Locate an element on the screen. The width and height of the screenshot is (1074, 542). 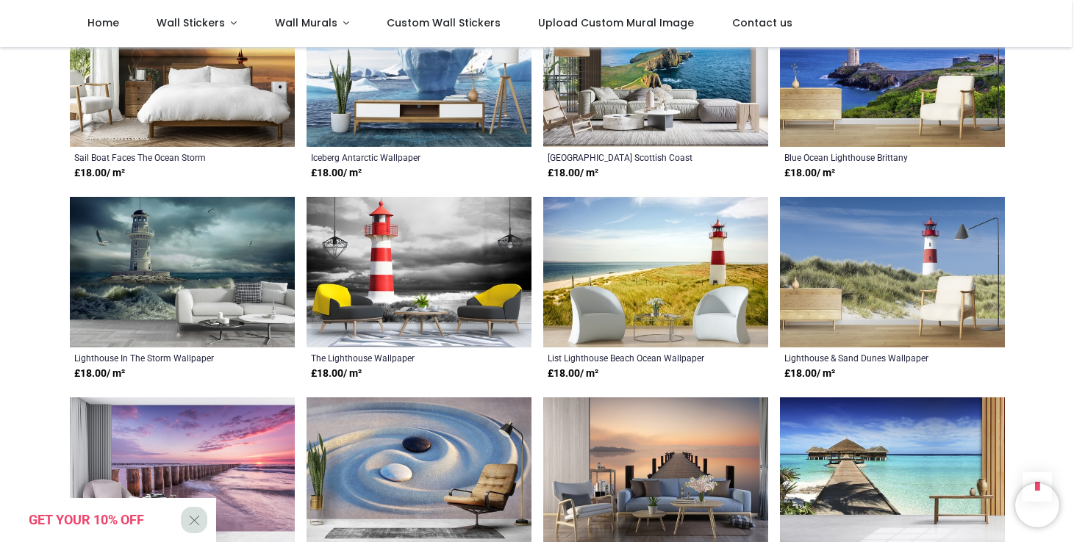
span: Contact us is located at coordinates (762, 23).